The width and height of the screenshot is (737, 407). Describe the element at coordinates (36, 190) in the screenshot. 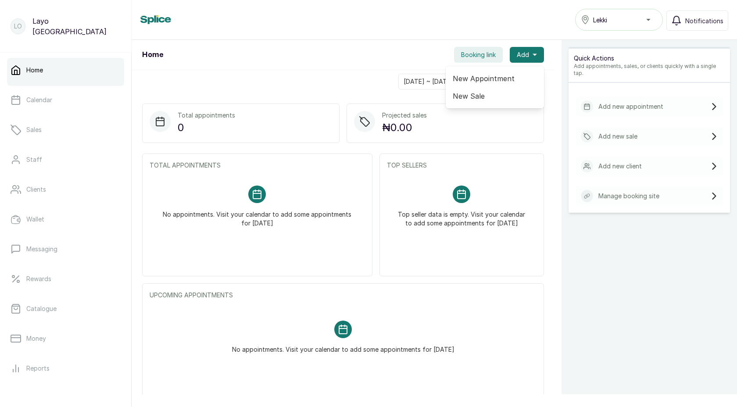

I see `p: Clients` at that location.